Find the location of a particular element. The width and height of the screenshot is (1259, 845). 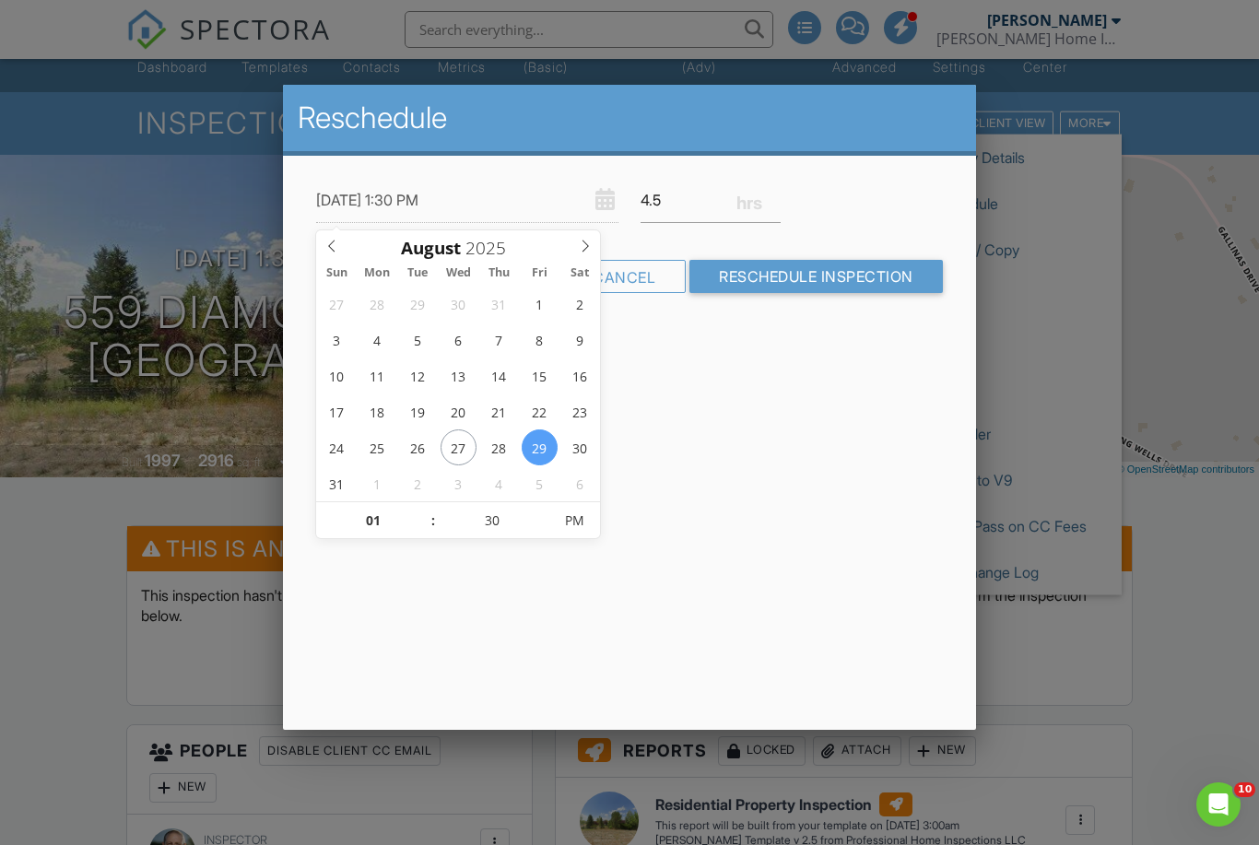

span: August 5, 2025 is located at coordinates (417, 339).